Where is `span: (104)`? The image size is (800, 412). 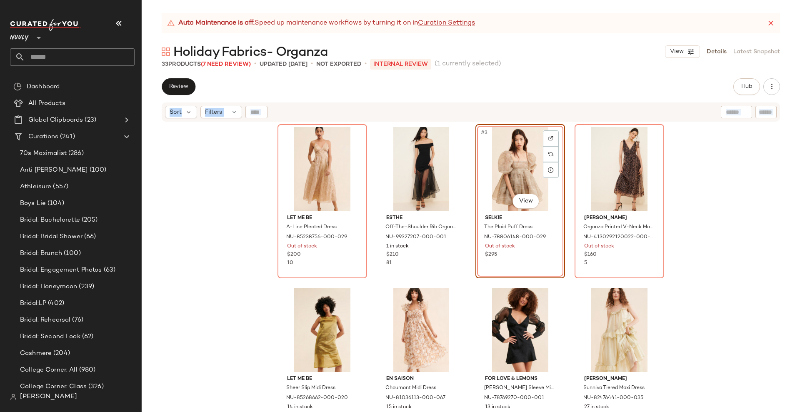 span: (104) is located at coordinates (55, 203).